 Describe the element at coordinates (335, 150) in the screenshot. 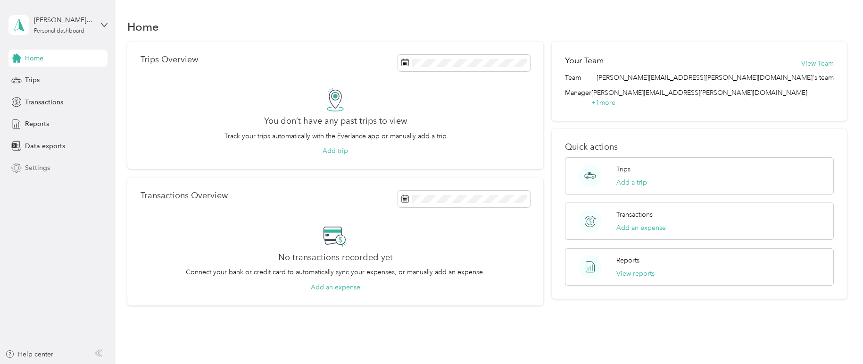

I see `button: Add trip` at that location.